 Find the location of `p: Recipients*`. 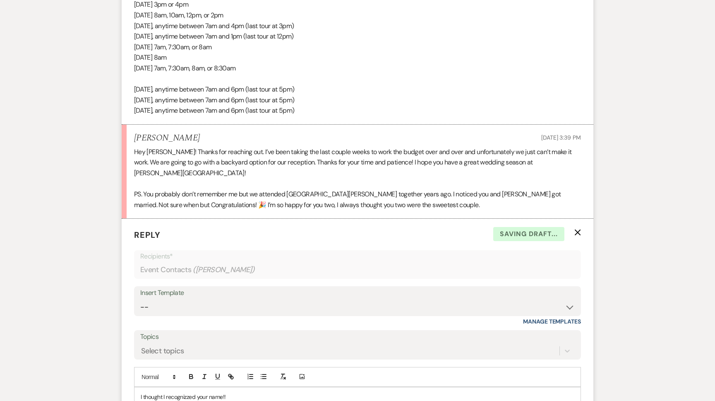

p: Recipients* is located at coordinates (358, 256).